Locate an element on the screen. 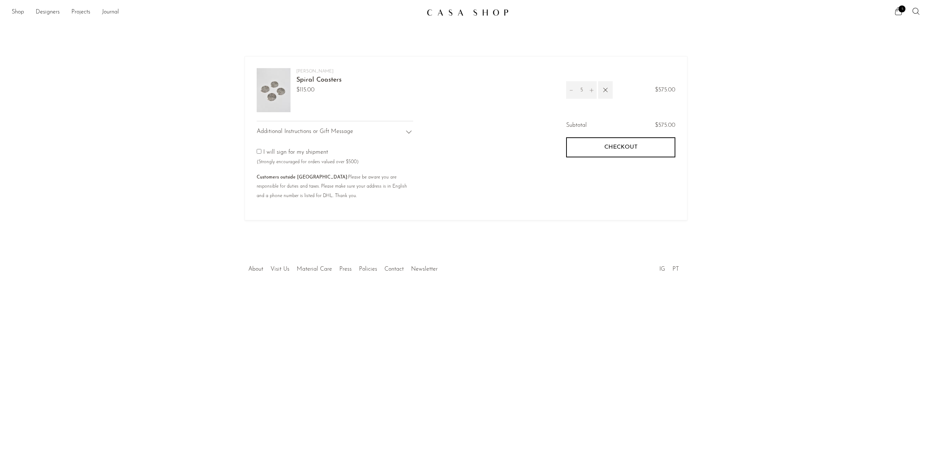 This screenshot has width=932, height=471. ul: NEW HEADER MENU is located at coordinates (216, 12).